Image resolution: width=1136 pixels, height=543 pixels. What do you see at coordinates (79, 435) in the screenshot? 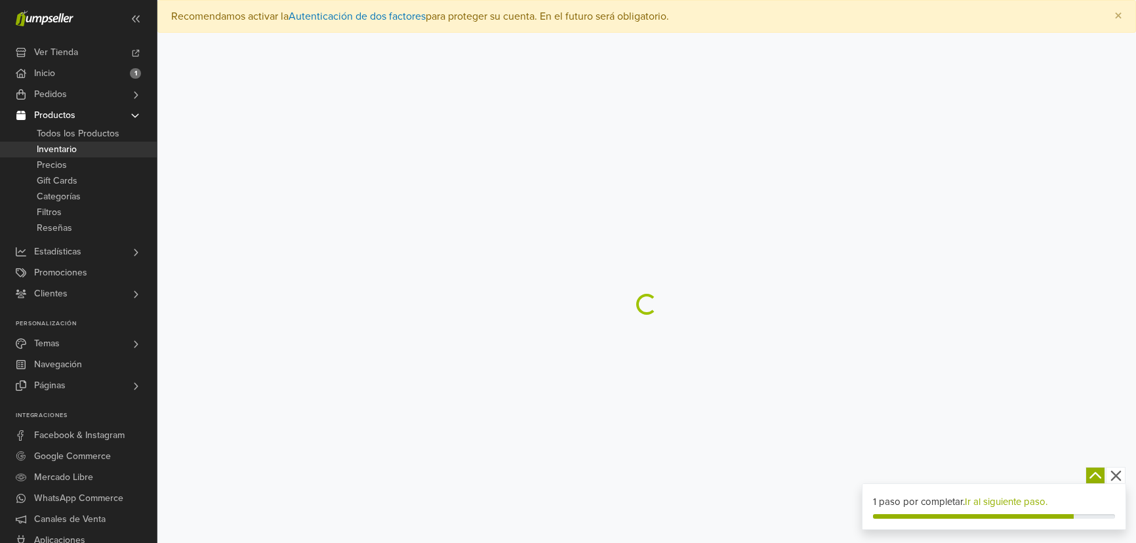
I see `span: Facebook & Instagram` at bounding box center [79, 435].